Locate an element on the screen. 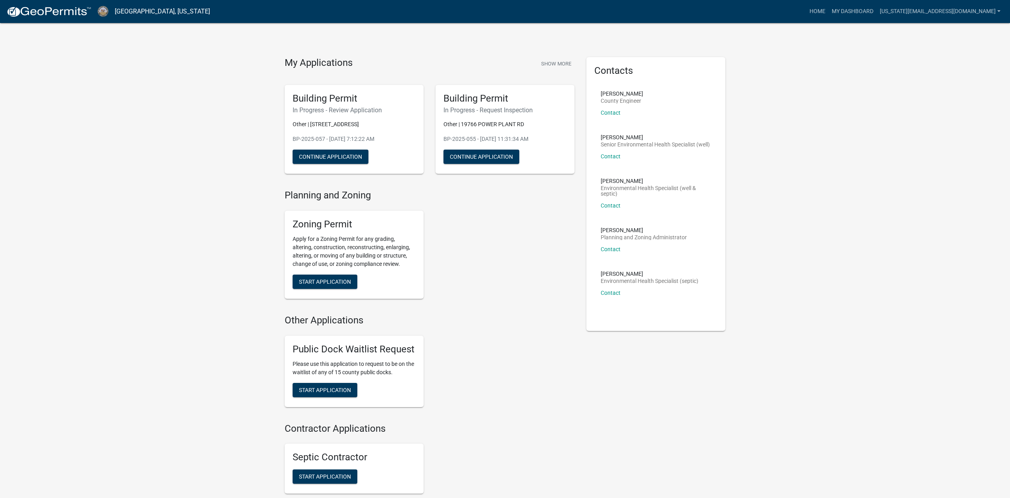 The height and width of the screenshot is (498, 1010). p: Senior Environmental Health Specialist (well) is located at coordinates (655, 145).